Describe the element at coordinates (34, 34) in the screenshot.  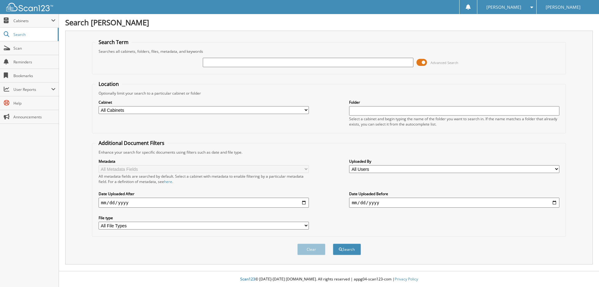
I see `span: Search` at that location.